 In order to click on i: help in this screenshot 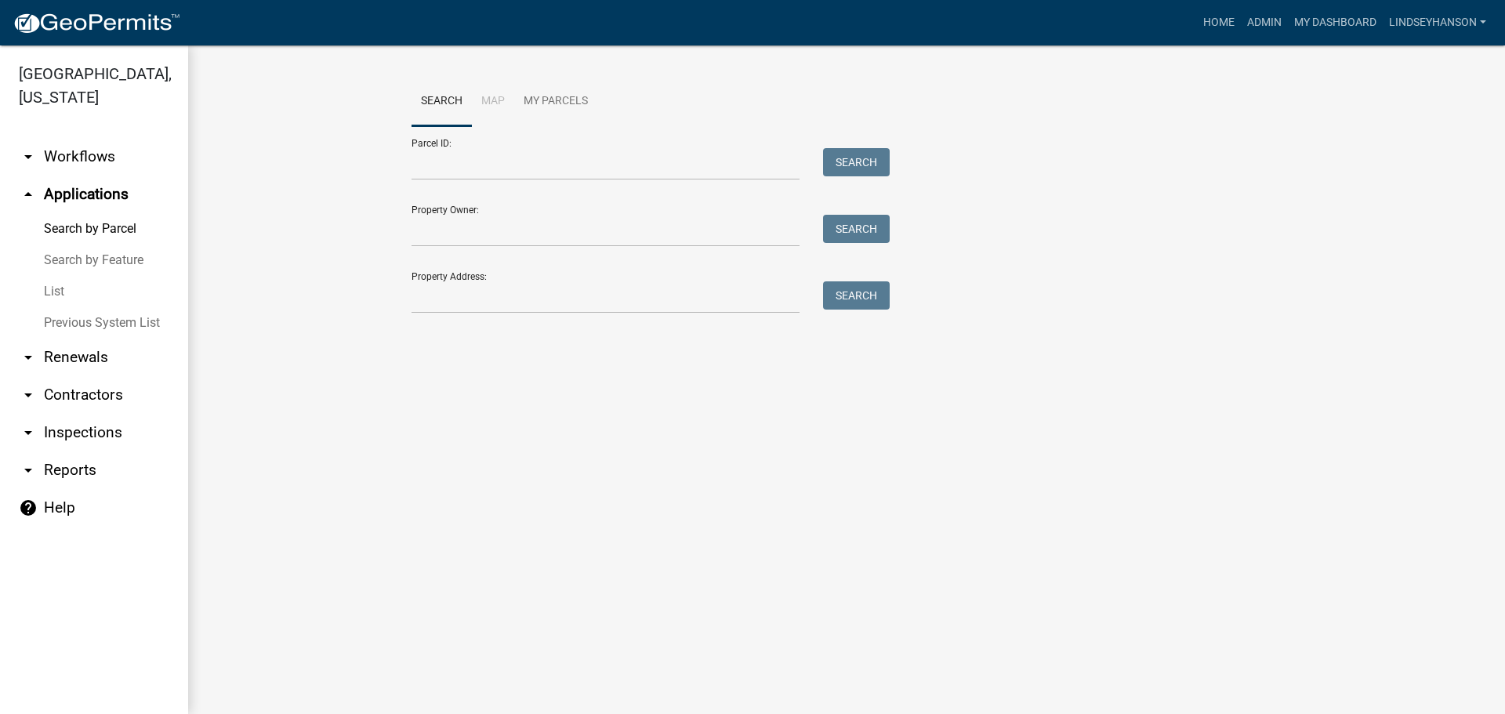, I will do `click(28, 508)`.